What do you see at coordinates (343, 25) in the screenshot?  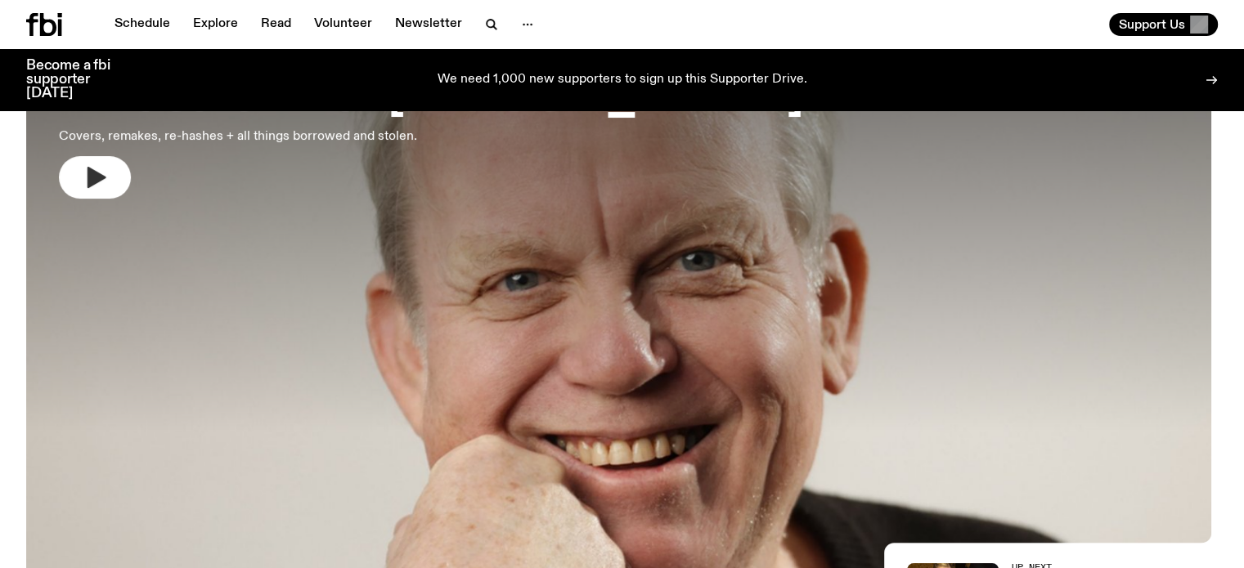 I see `a: Volunteer` at bounding box center [343, 25].